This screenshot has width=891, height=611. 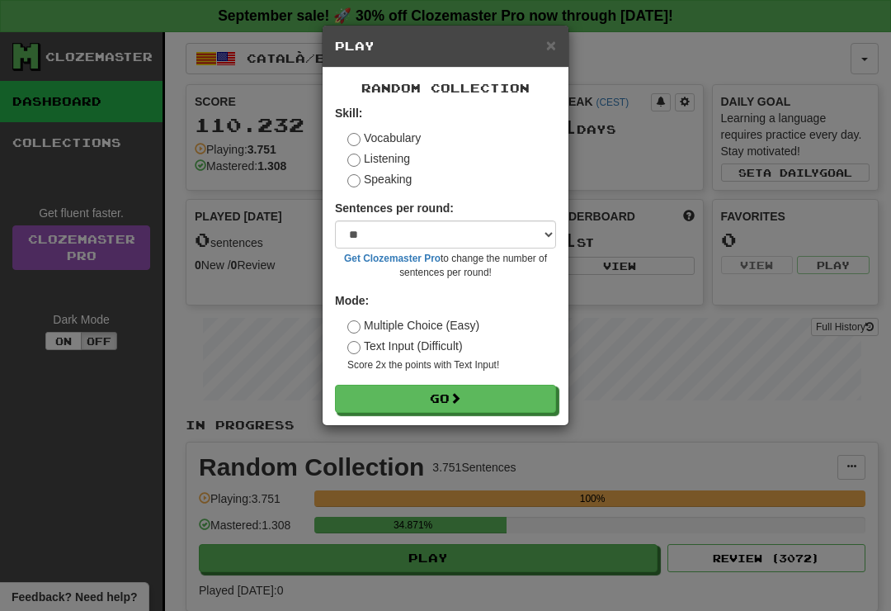 I want to click on input: Speaking, so click(x=354, y=181).